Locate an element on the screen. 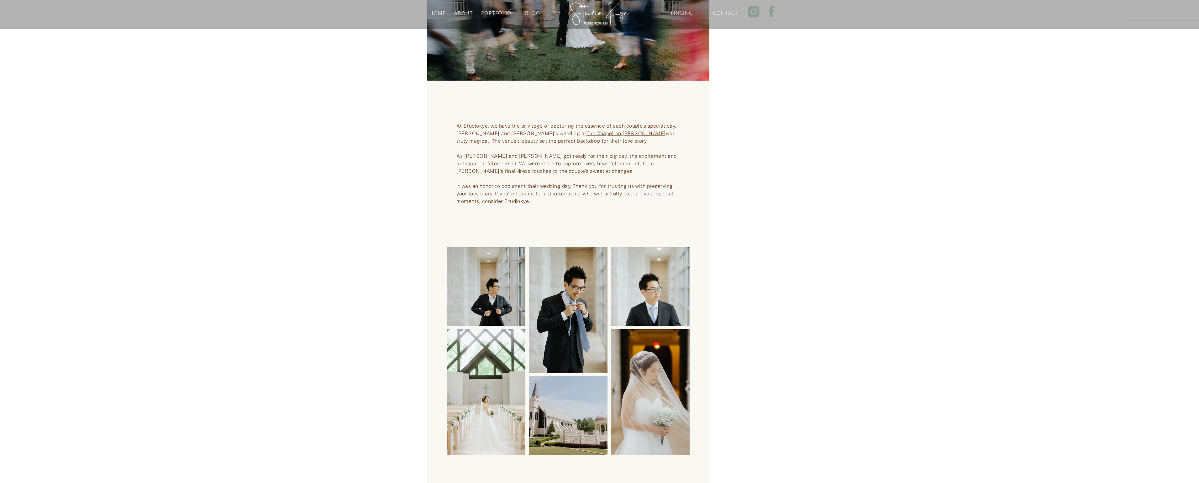 The height and width of the screenshot is (483, 1199). a: About is located at coordinates (464, 12).